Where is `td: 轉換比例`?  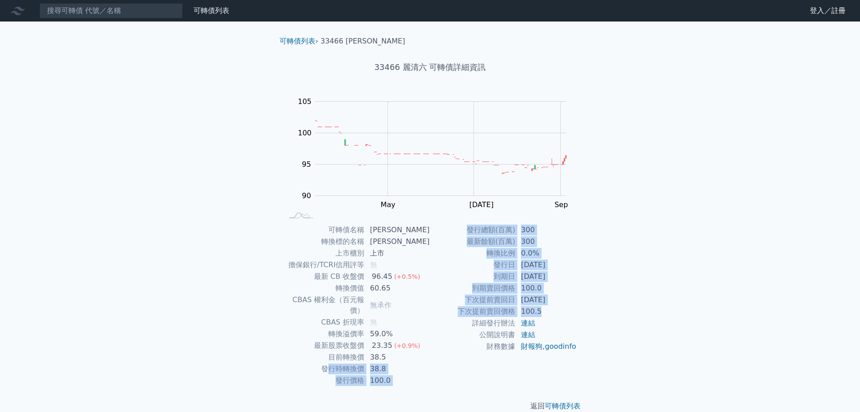
td: 轉換比例 is located at coordinates (473, 253).